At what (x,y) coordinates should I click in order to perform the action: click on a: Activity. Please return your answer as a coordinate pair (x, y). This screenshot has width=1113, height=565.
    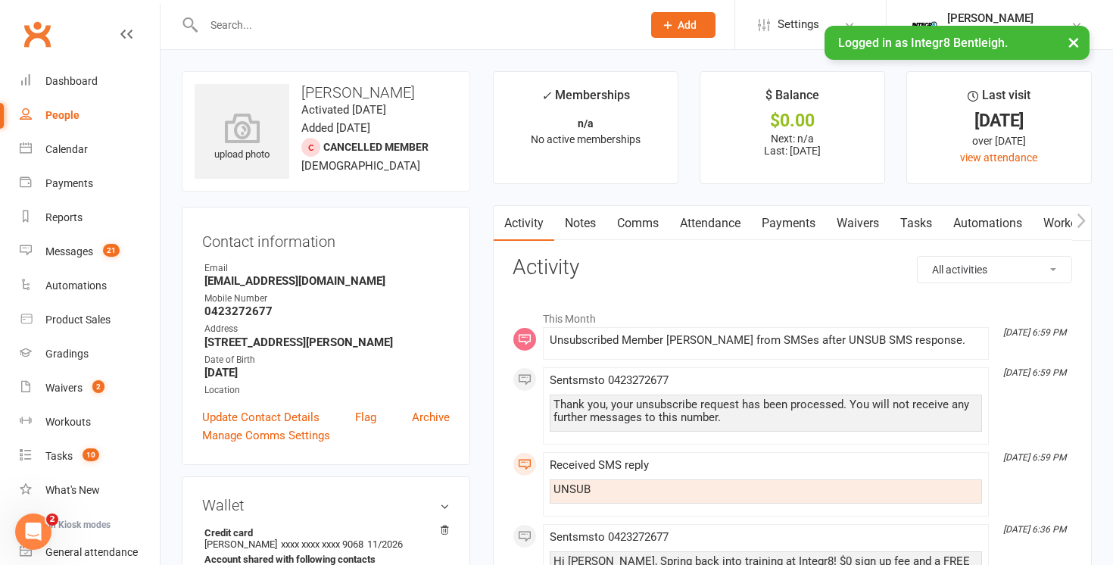
    Looking at the image, I should click on (524, 223).